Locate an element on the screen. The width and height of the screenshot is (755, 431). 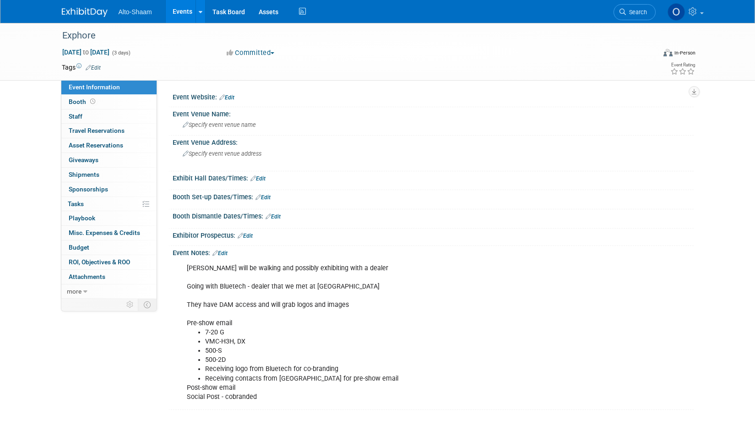
span: Search is located at coordinates (636, 12).